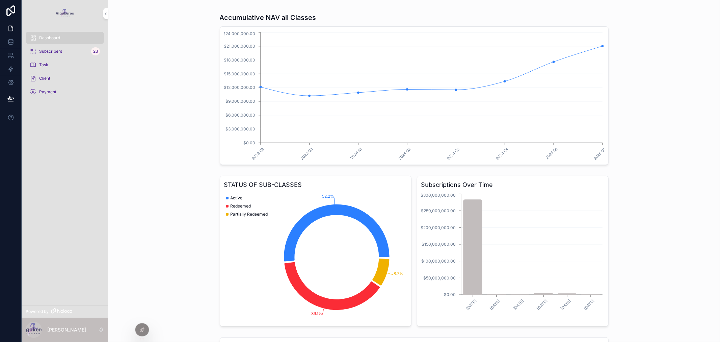 This screenshot has height=342, width=720. Describe the element at coordinates (239, 74) in the screenshot. I see `tspan: $15,000,000.00` at that location.